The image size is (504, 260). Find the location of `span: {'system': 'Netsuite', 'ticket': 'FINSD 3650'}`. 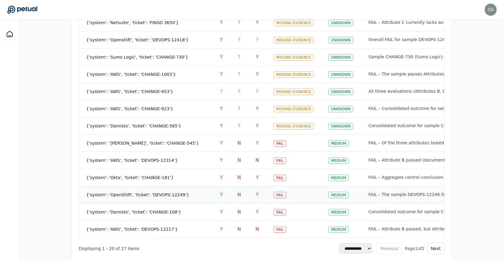

span: {'system': 'Netsuite', 'ticket': 'FINSD 3650'} is located at coordinates (132, 23).